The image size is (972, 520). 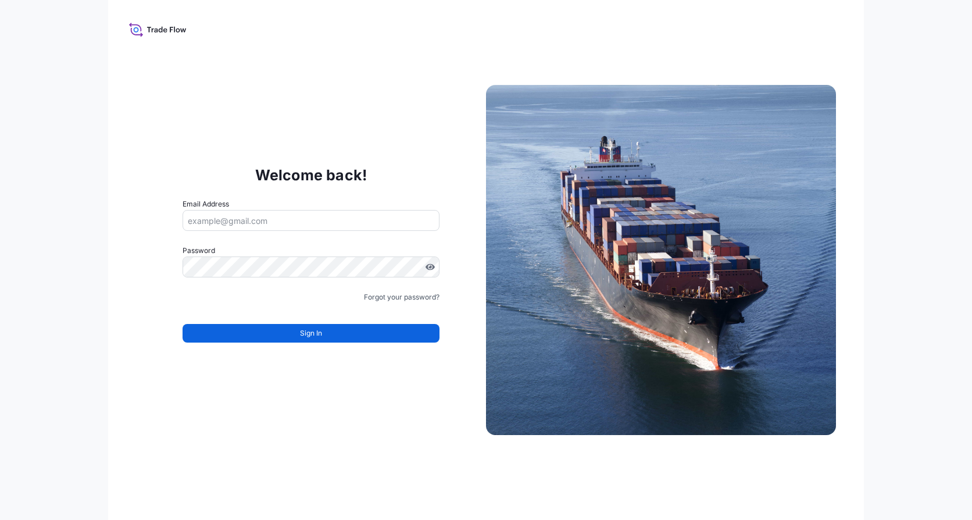 I want to click on img: Ship illustration, so click(x=661, y=260).